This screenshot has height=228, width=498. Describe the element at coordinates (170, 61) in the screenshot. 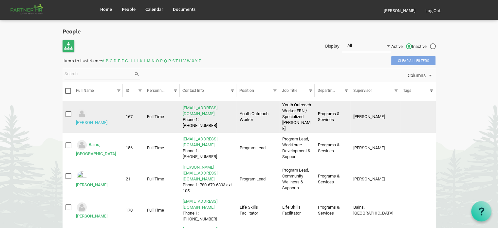

I see `span: R` at that location.